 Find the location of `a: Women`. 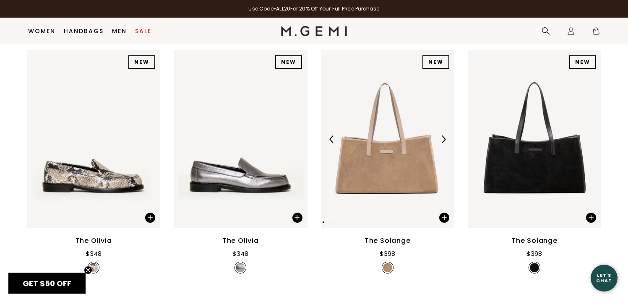

a: Women is located at coordinates (42, 31).